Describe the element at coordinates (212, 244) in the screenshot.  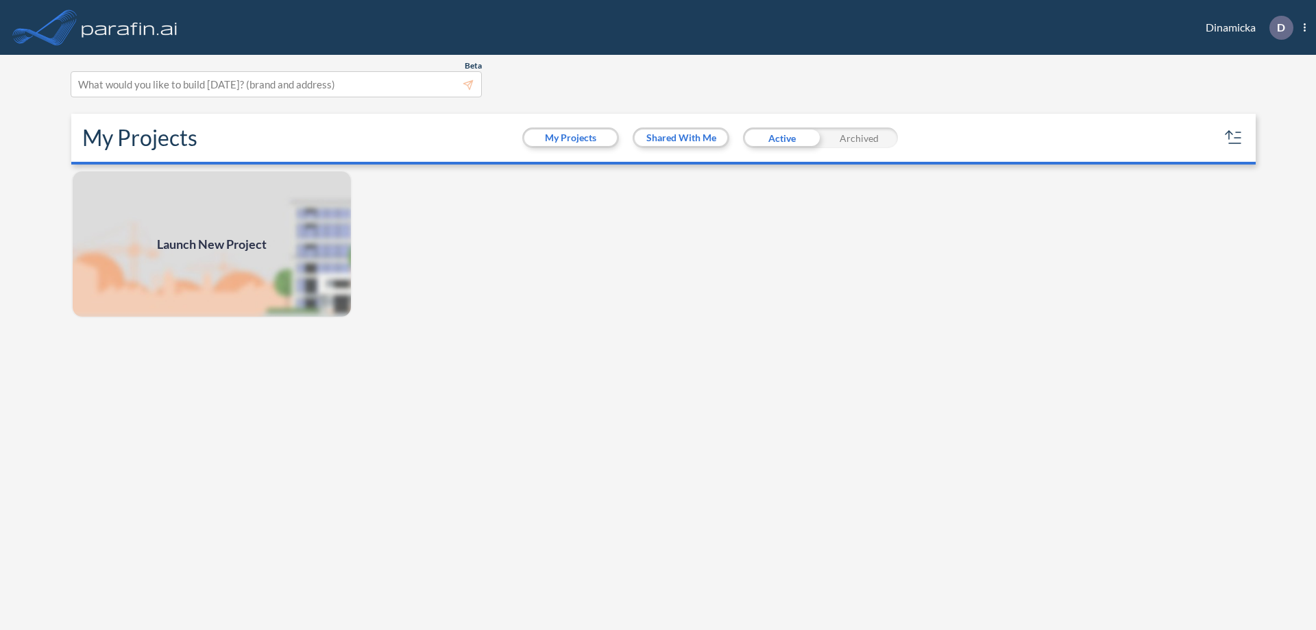
I see `a: Launch New Project` at that location.